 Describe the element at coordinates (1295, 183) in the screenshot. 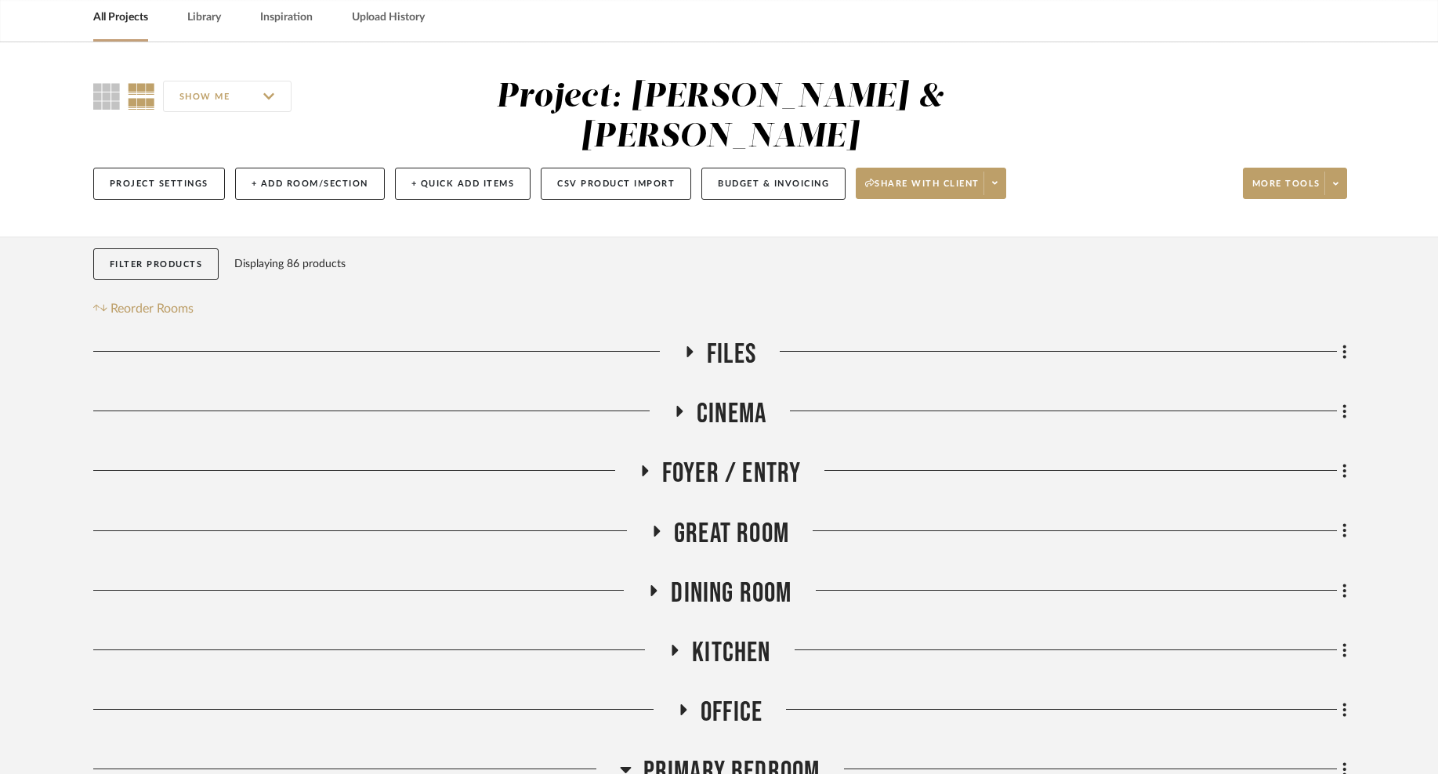

I see `button: More tools` at that location.